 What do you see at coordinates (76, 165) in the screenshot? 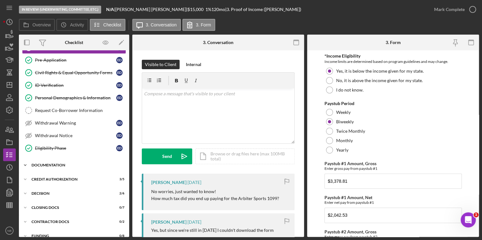
I see `div: Documentation` at bounding box center [76, 165].